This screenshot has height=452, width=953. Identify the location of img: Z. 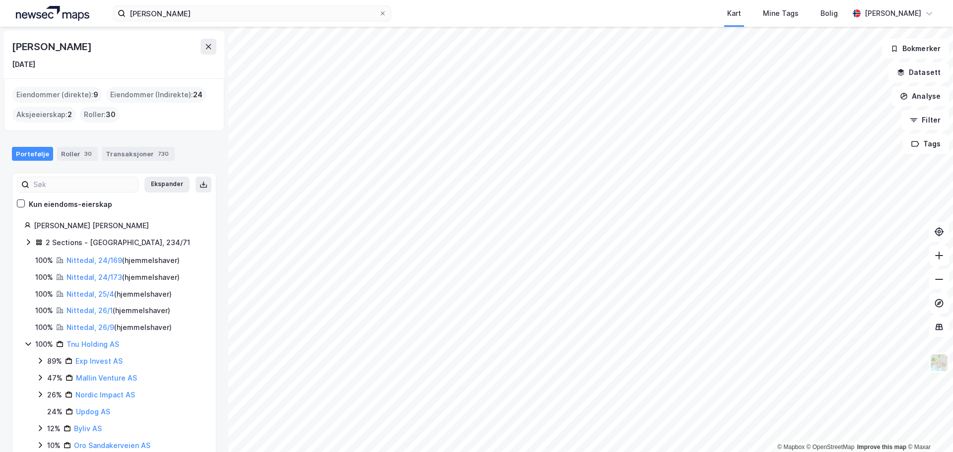
(939, 363).